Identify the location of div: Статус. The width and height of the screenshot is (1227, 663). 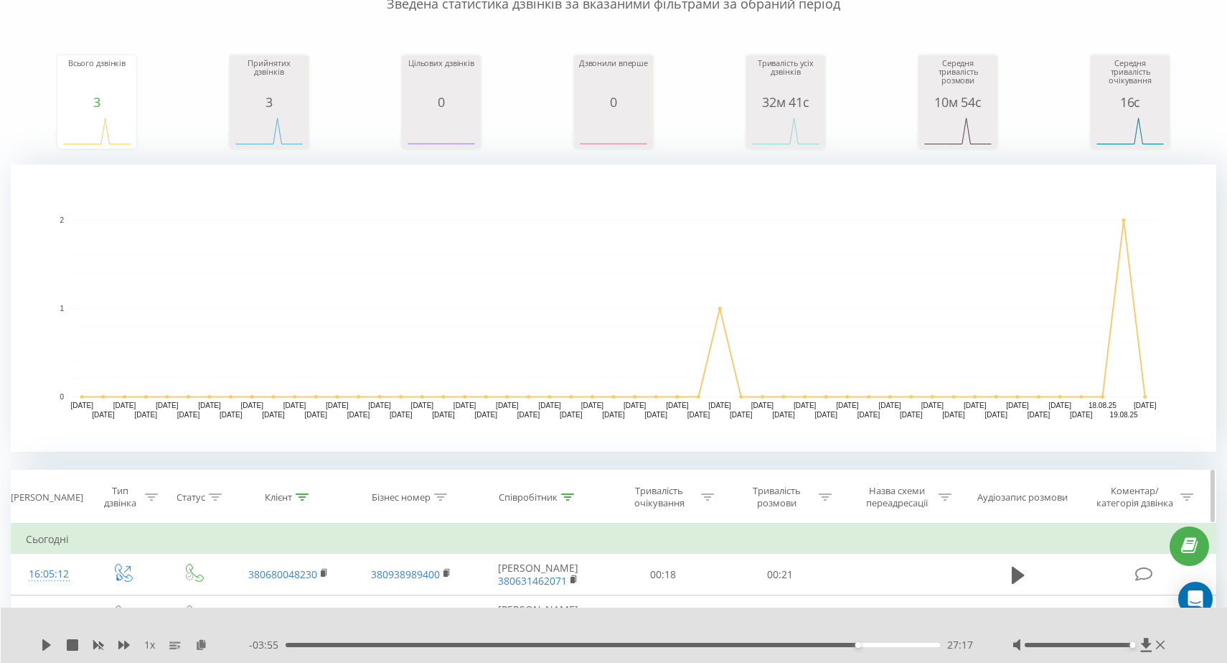
(191, 497).